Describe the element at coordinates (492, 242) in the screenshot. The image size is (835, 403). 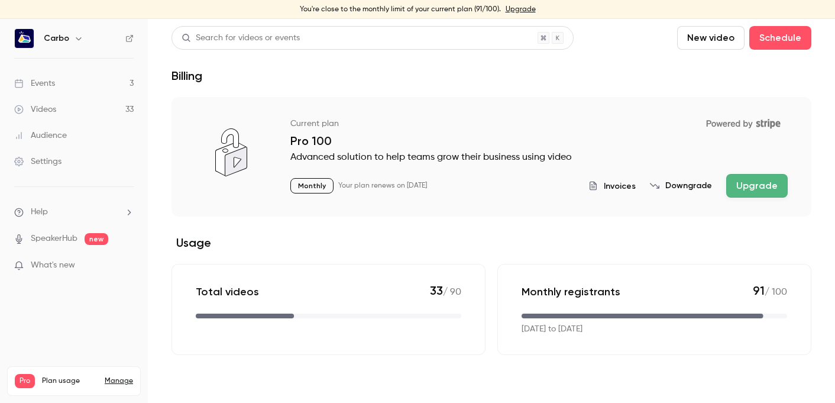
I see `h2: Usage` at that location.